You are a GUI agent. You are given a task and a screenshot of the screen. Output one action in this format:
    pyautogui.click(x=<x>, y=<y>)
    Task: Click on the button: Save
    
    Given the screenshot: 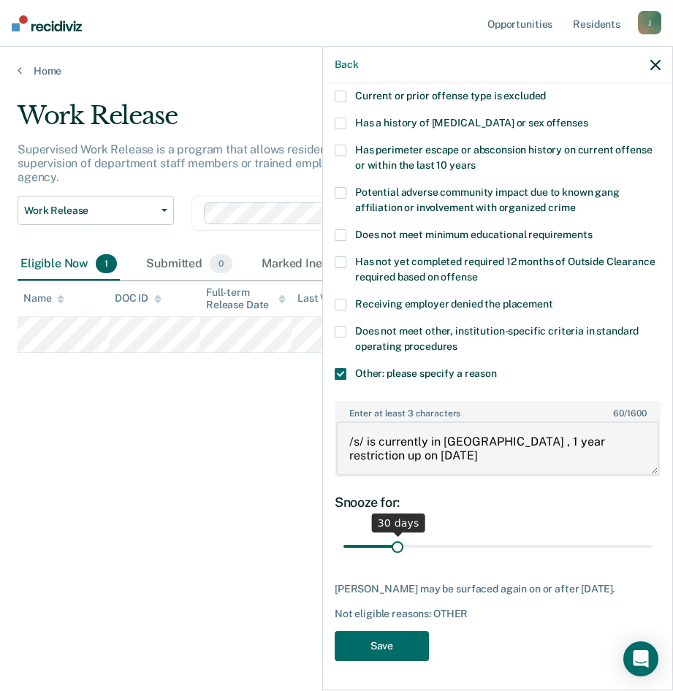 What is the action you would take?
    pyautogui.click(x=381, y=646)
    